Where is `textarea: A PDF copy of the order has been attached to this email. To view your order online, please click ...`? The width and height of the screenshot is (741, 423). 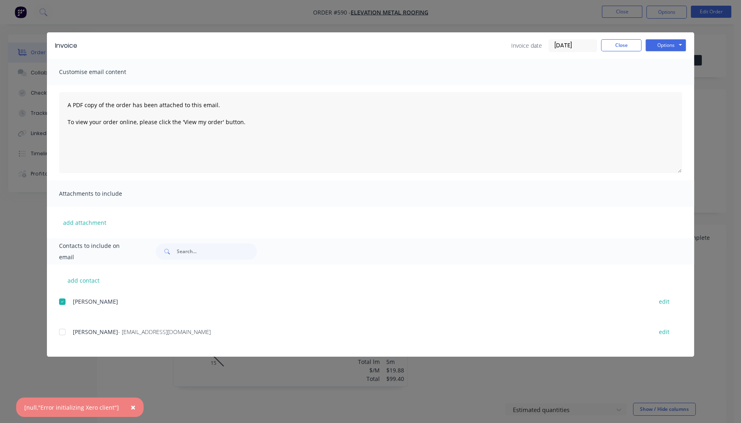 textarea: A PDF copy of the order has been attached to this email. To view your order online, please click ... is located at coordinates (371, 133).